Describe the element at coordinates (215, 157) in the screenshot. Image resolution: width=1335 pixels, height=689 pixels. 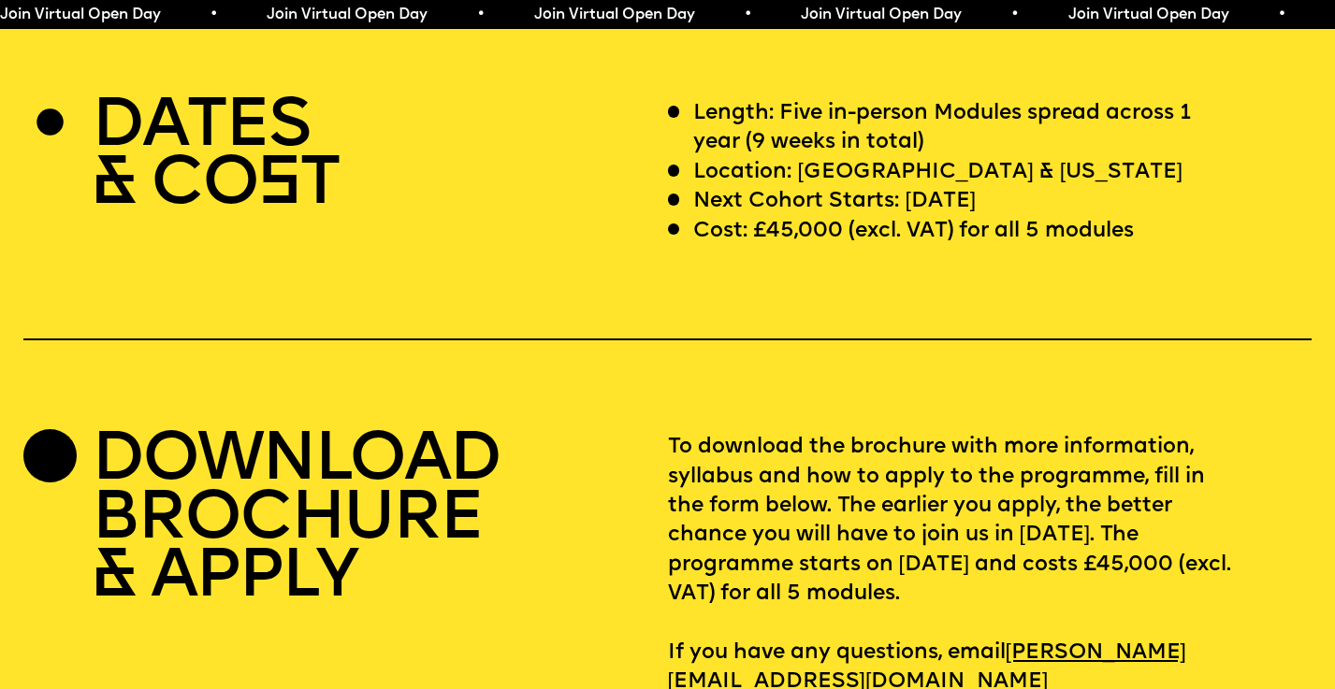
I see `h2: DATES & CO T` at that location.